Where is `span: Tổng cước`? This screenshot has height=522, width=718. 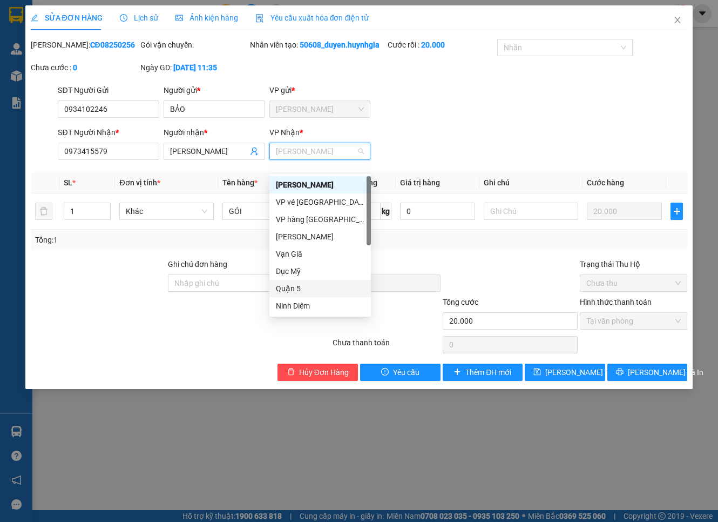
span: Tổng cước is located at coordinates (461, 302).